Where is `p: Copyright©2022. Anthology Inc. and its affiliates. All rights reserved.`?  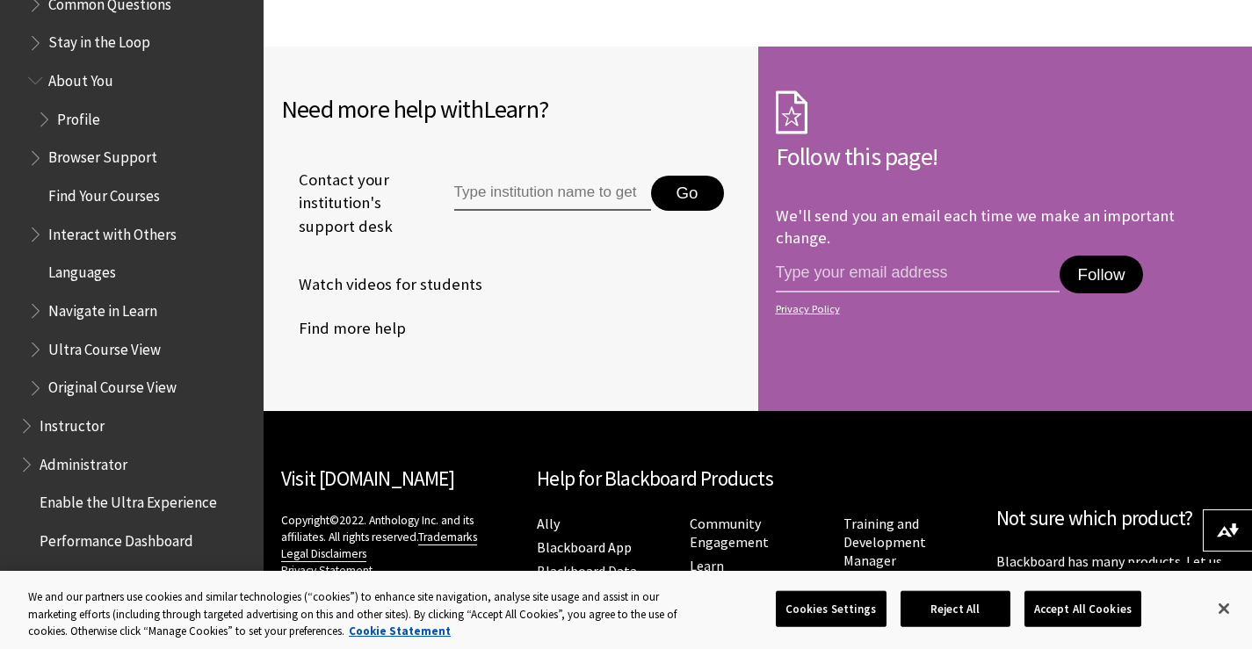 p: Copyright©2022. Anthology Inc. and its affiliates. All rights reserved. is located at coordinates (400, 554).